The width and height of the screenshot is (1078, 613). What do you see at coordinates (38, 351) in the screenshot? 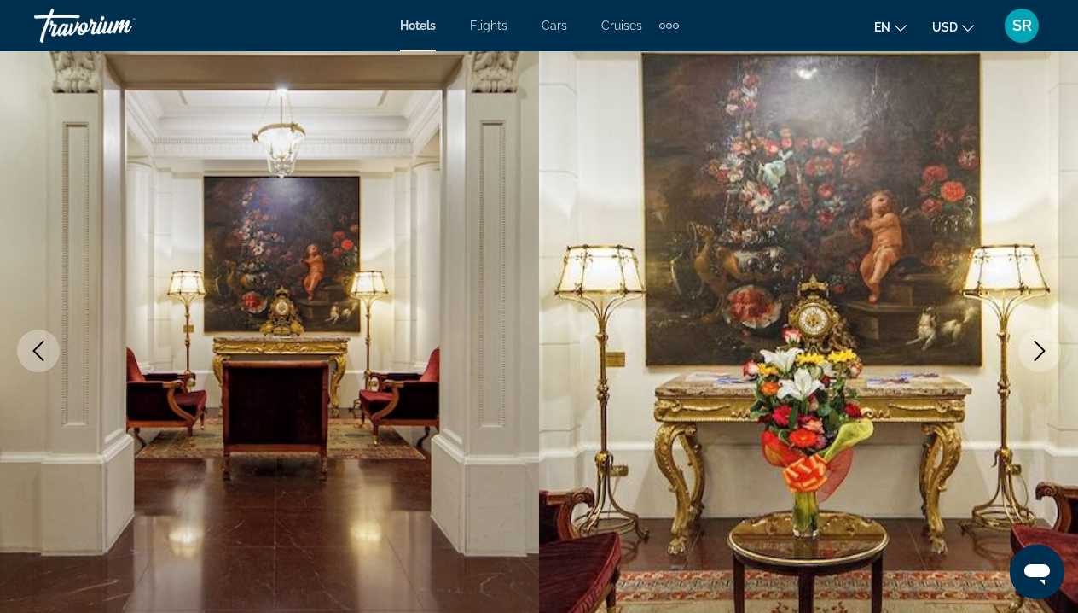
I see `button: Previous image` at bounding box center [38, 351].